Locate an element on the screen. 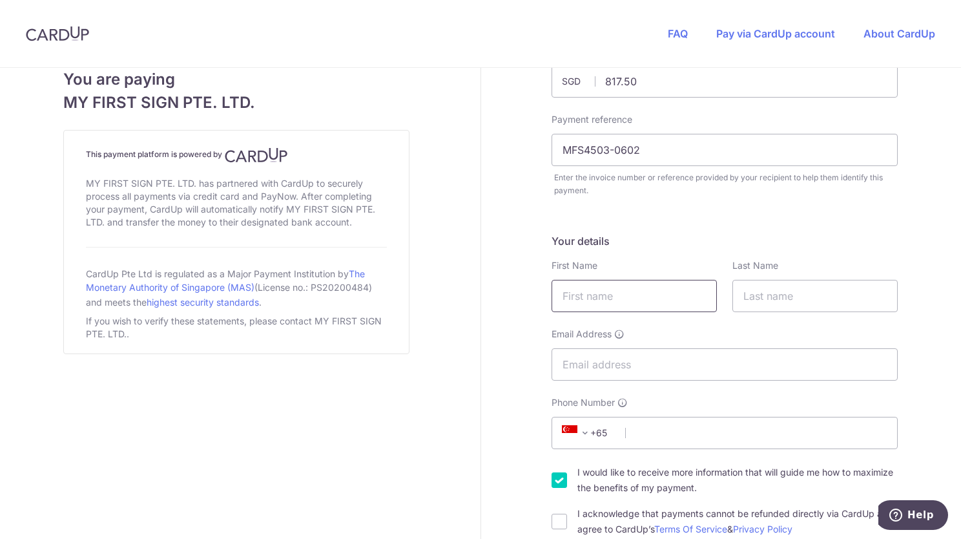 The height and width of the screenshot is (539, 961). input: First name is located at coordinates (635, 296).